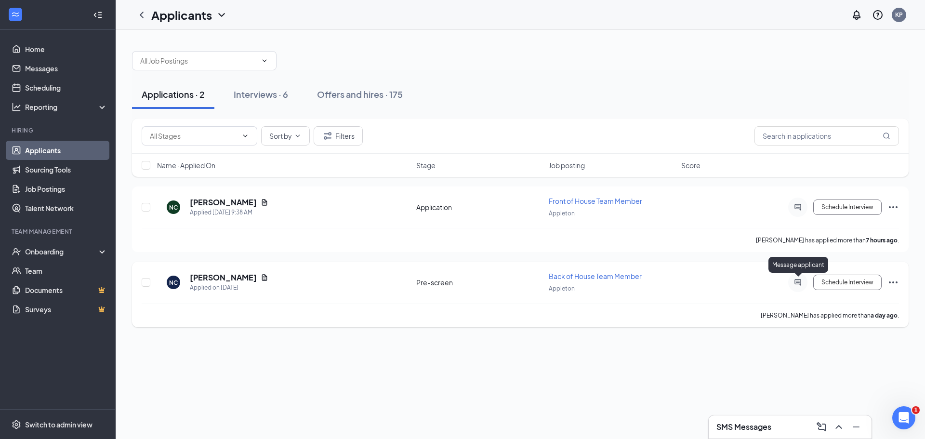 Image resolution: width=925 pixels, height=439 pixels. Describe the element at coordinates (479, 282) in the screenshot. I see `div: Pre-screen` at that location.